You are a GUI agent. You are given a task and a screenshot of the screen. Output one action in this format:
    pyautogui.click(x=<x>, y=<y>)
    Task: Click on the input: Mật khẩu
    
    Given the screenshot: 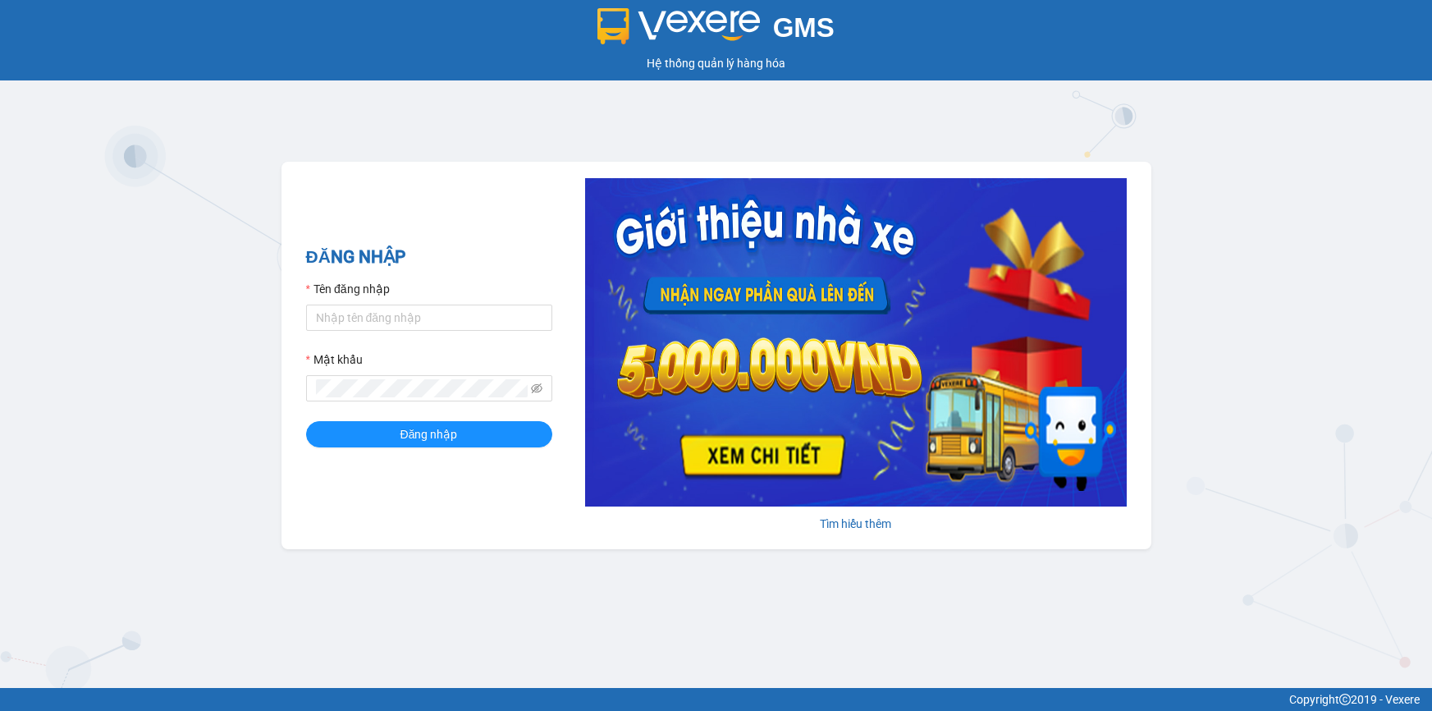 What is the action you would take?
    pyautogui.click(x=422, y=388)
    